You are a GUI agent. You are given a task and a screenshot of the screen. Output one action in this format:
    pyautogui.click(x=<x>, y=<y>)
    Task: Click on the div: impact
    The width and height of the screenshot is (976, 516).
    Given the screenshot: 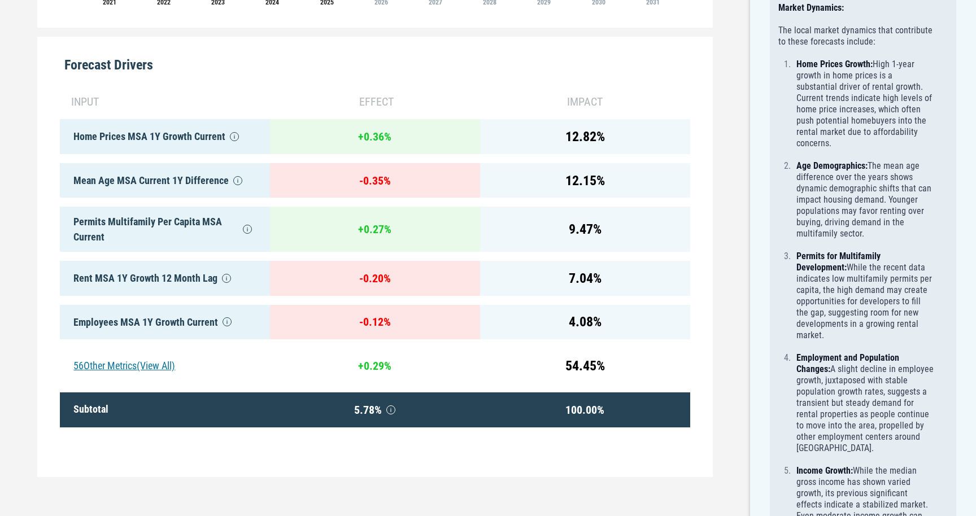 What is the action you would take?
    pyautogui.click(x=585, y=102)
    